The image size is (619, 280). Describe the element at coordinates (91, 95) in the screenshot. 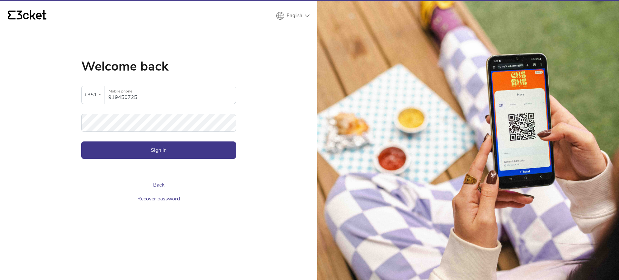

I see `div: +351` at that location.